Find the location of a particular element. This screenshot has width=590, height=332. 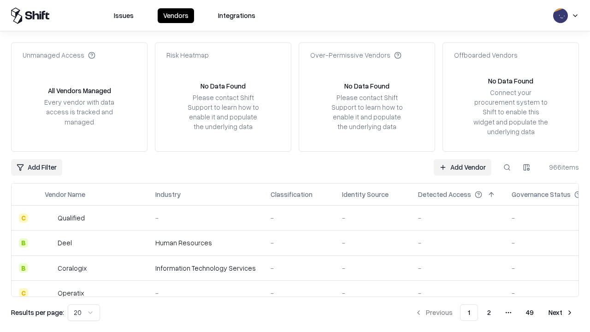

a: Add Vendor is located at coordinates (462, 167).